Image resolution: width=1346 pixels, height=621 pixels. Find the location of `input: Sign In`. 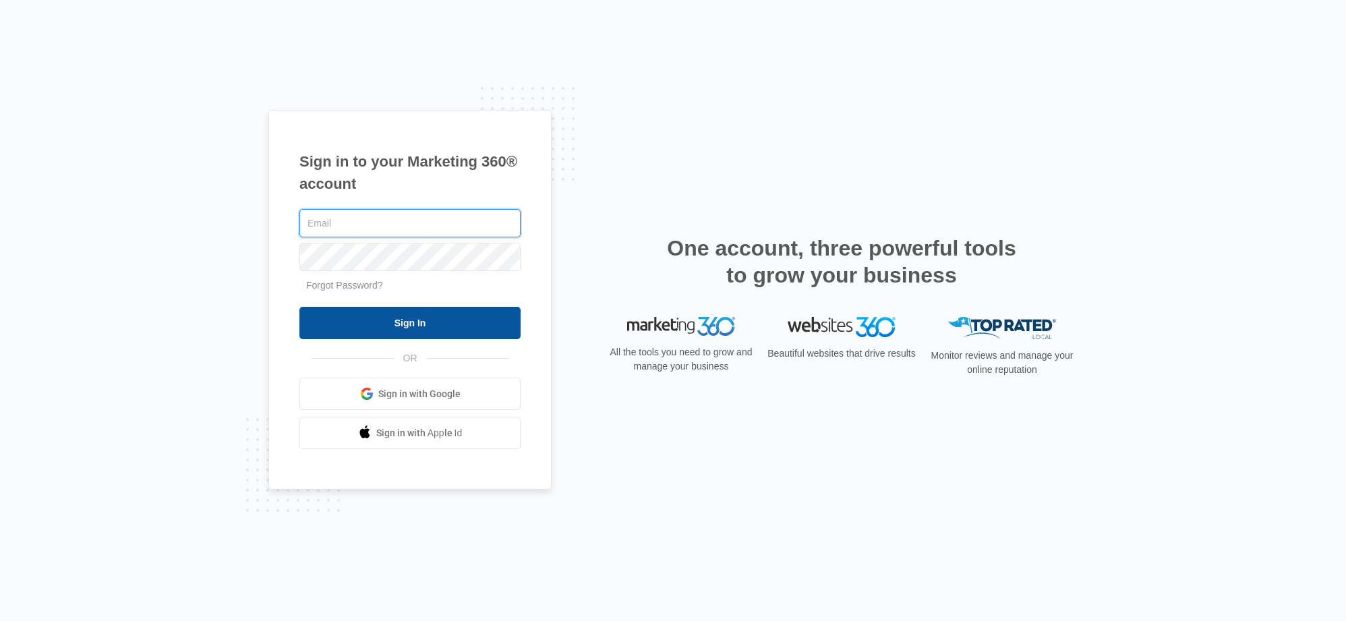

input: Sign In is located at coordinates (410, 323).